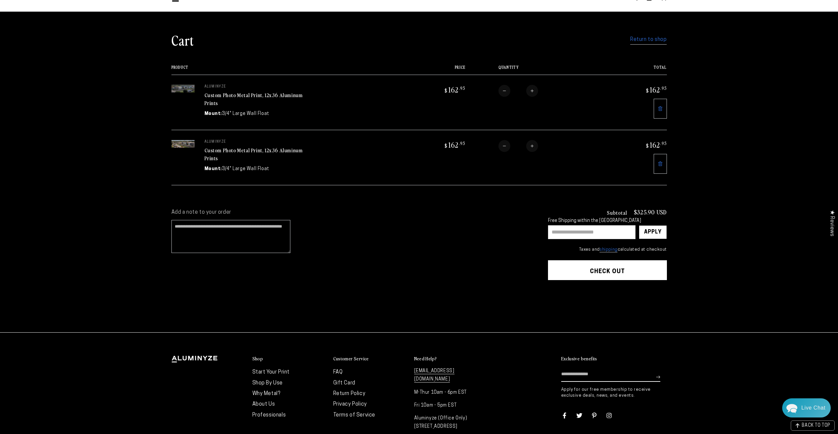 Image resolution: width=838 pixels, height=434 pixels. Describe the element at coordinates (451, 392) in the screenshot. I see `p: M-Thur 10am - 6pm EST` at that location.